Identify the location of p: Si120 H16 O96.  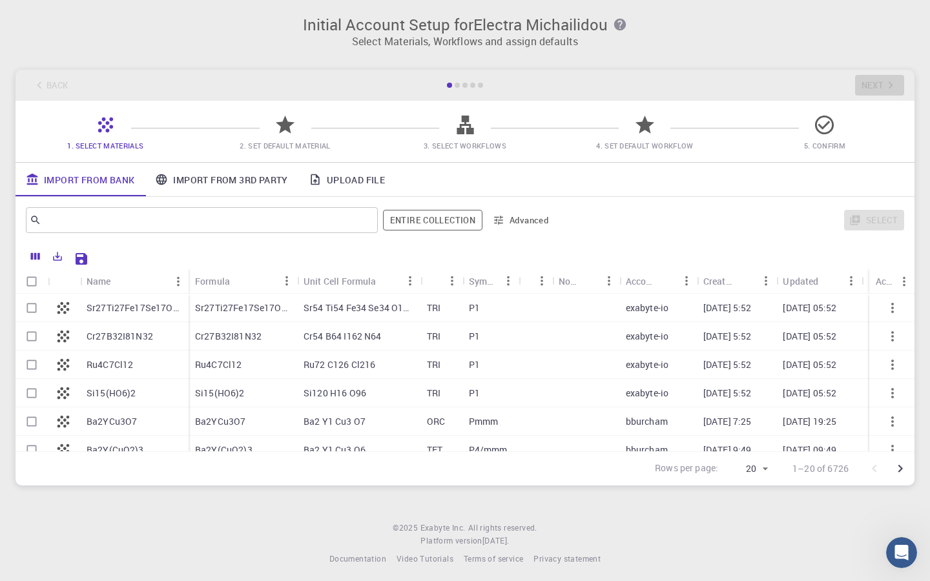
(335, 393).